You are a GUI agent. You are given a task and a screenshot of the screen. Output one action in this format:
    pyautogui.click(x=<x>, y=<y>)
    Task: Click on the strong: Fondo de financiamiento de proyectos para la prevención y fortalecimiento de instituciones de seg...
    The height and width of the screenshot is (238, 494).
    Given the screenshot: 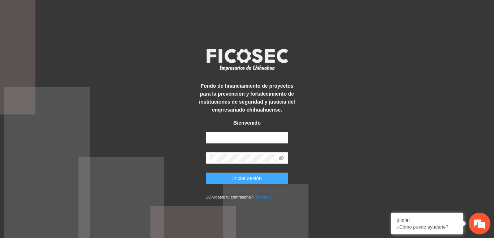 What is the action you would take?
    pyautogui.click(x=247, y=98)
    